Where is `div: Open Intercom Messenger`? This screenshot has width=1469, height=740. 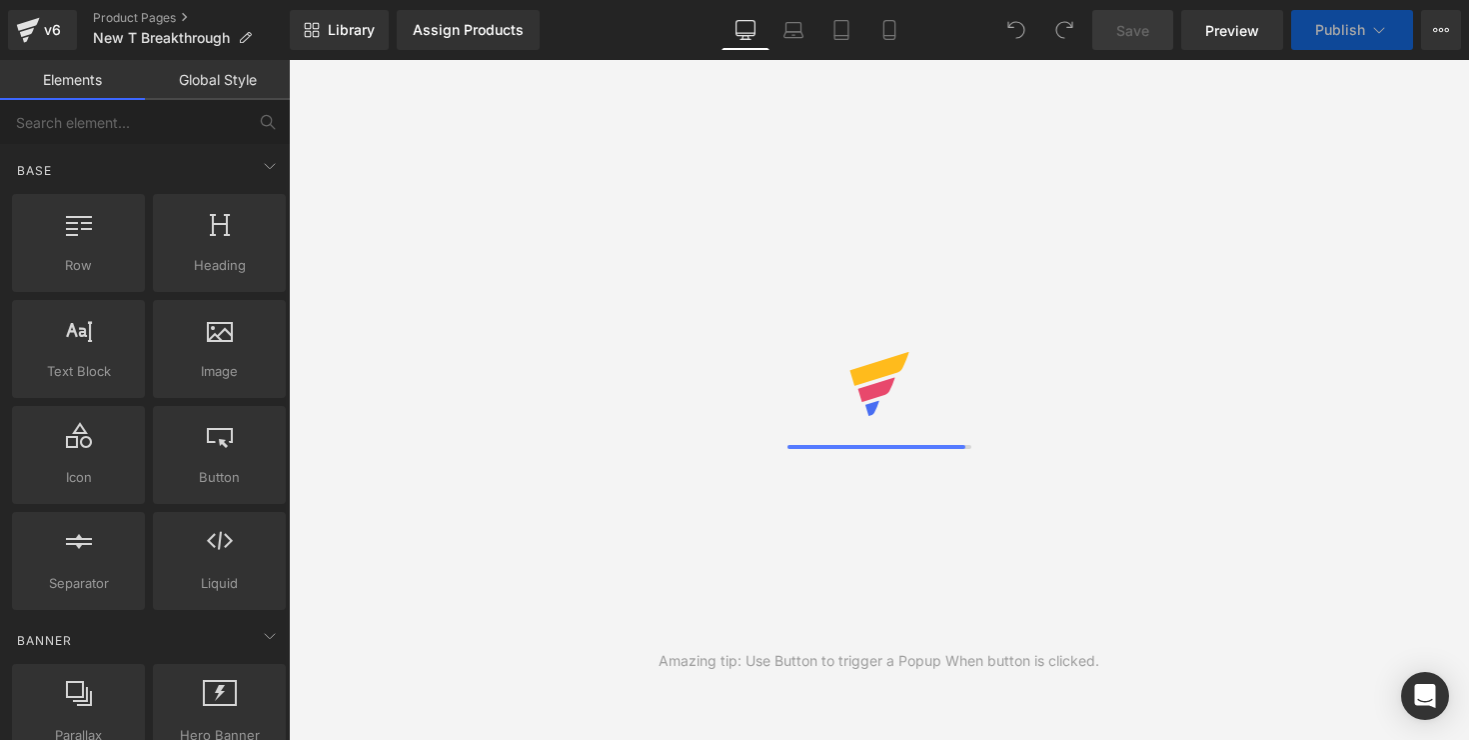 div: Open Intercom Messenger is located at coordinates (1425, 696).